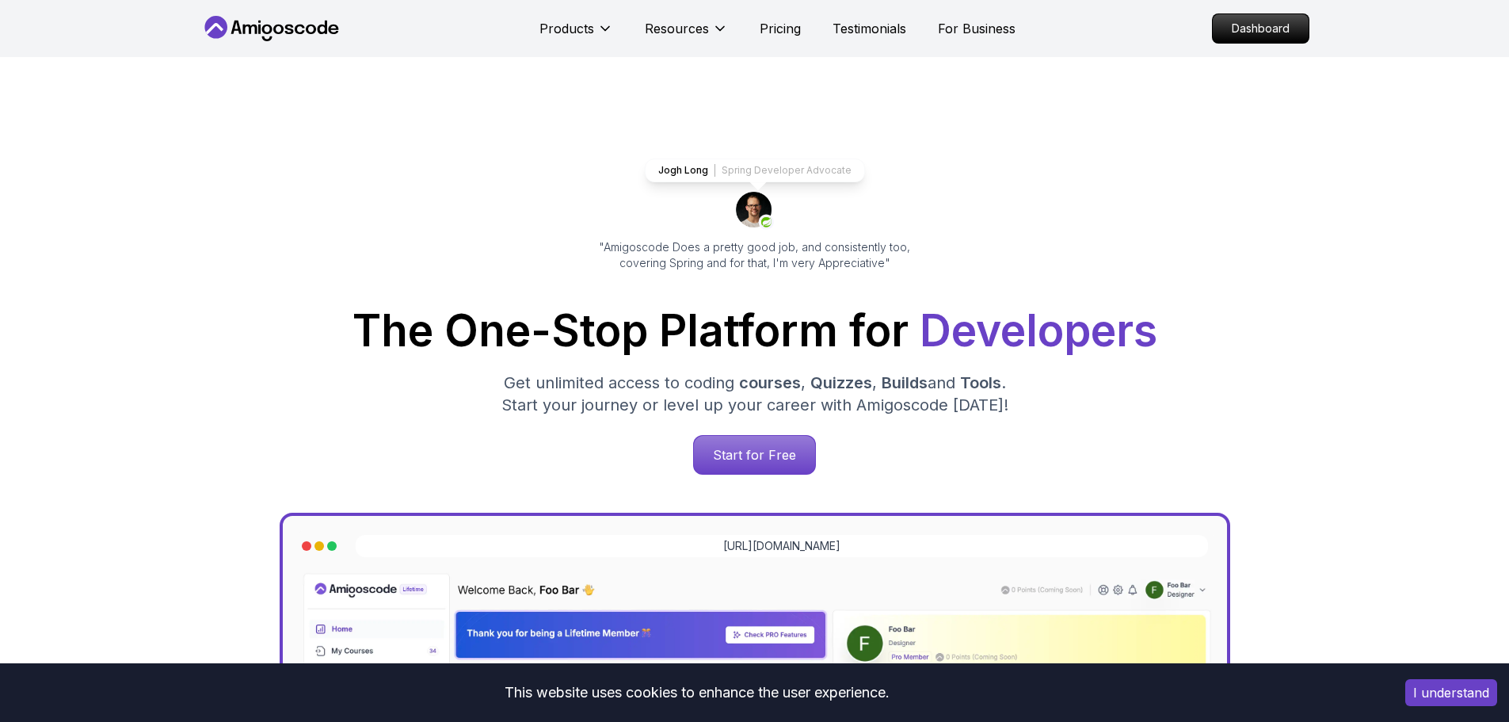 The height and width of the screenshot is (722, 1509). What do you see at coordinates (754, 455) in the screenshot?
I see `p: Start for Free` at bounding box center [754, 455].